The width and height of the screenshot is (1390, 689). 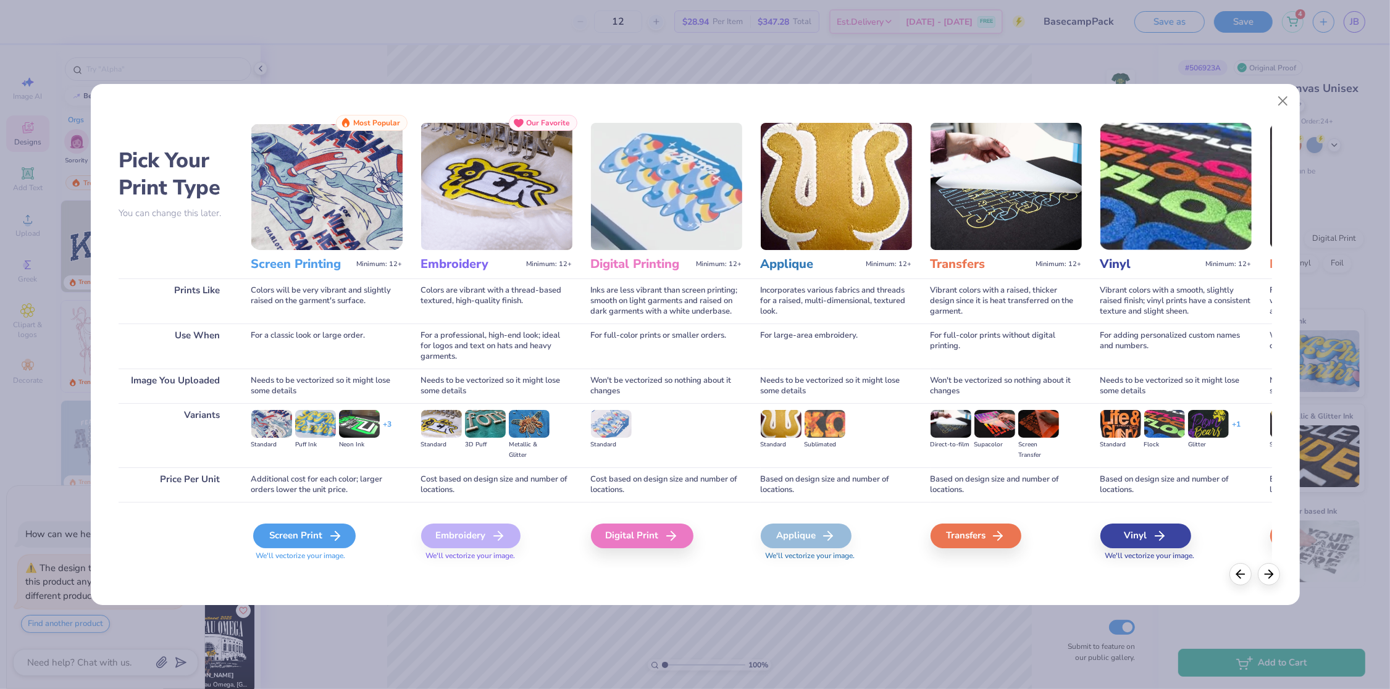 I want to click on div: Metallic & Glitter, so click(x=529, y=450).